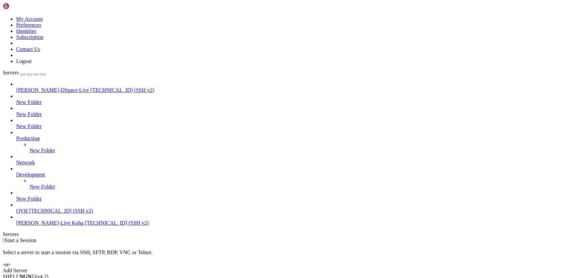 This screenshot has height=278, width=586. Describe the element at coordinates (22, 6) in the screenshot. I see `img: Shellngn` at that location.